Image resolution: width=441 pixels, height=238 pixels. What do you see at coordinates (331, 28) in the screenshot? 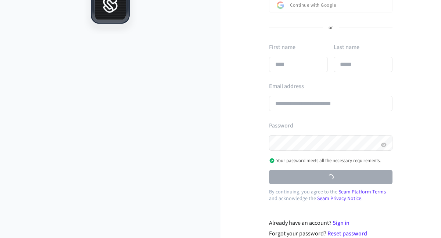
I see `p: or` at bounding box center [331, 28].